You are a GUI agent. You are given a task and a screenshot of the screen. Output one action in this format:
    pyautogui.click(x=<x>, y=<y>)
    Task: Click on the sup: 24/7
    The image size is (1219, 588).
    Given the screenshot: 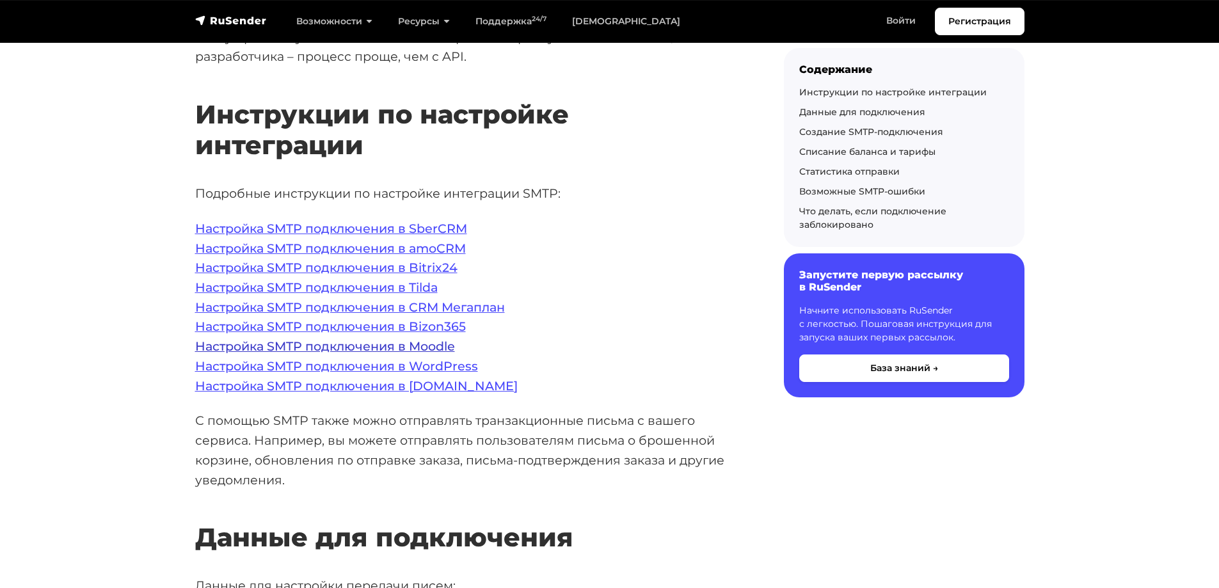 What is the action you would take?
    pyautogui.click(x=539, y=19)
    